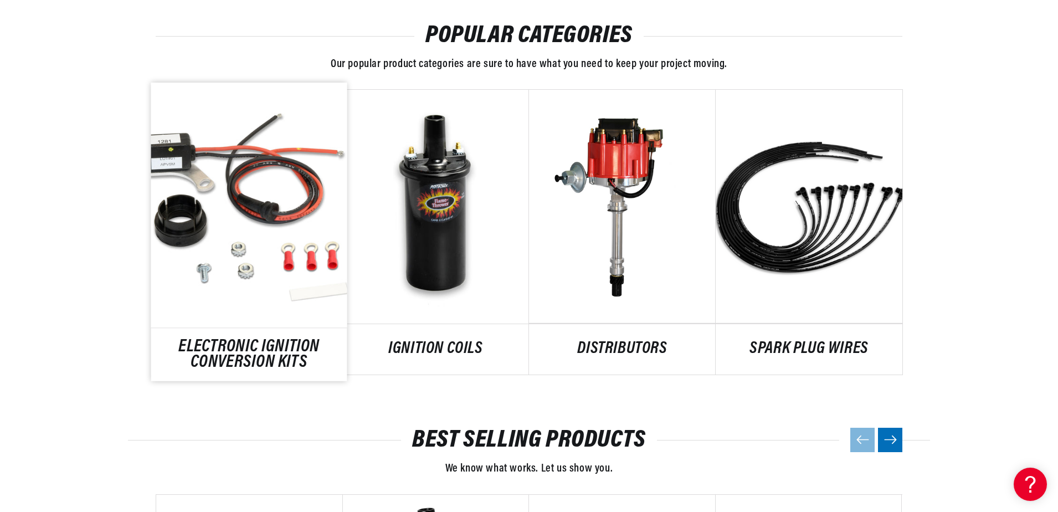 This screenshot has width=1058, height=512. Describe the element at coordinates (529, 441) in the screenshot. I see `a: BEST SELLING PRODUCTS` at that location.